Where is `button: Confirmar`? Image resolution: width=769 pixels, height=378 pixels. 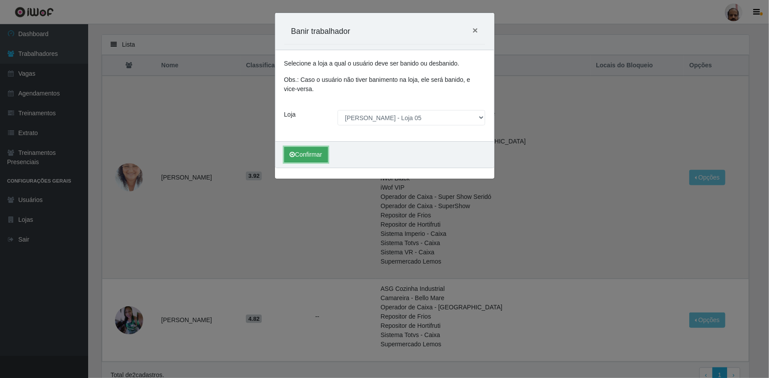
button: Confirmar is located at coordinates (306, 155).